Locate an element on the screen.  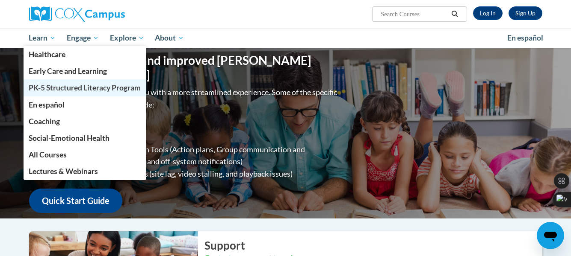
p: Overall, we are proud to provide you with a more streamlined experience. Some of the specific cha... is located at coordinates (184, 99).